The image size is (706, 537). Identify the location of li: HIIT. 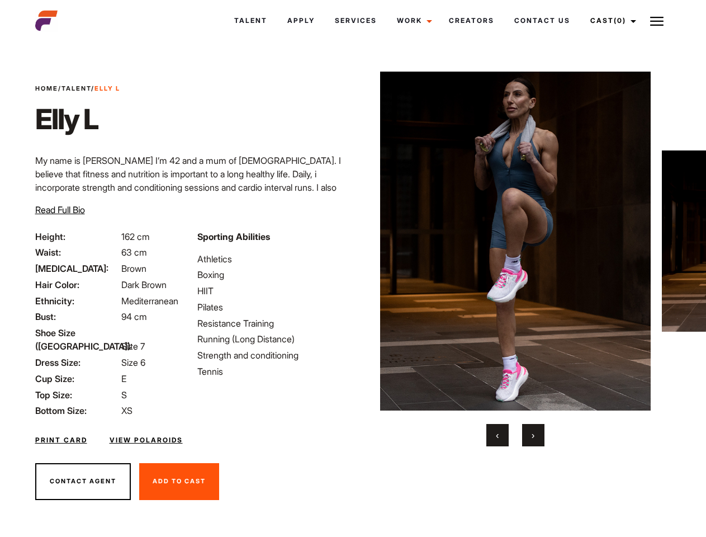
(272, 291).